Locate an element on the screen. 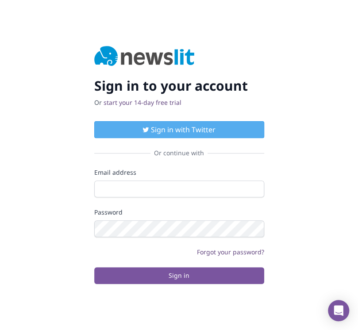  a: Forgot your password? is located at coordinates (230, 252).